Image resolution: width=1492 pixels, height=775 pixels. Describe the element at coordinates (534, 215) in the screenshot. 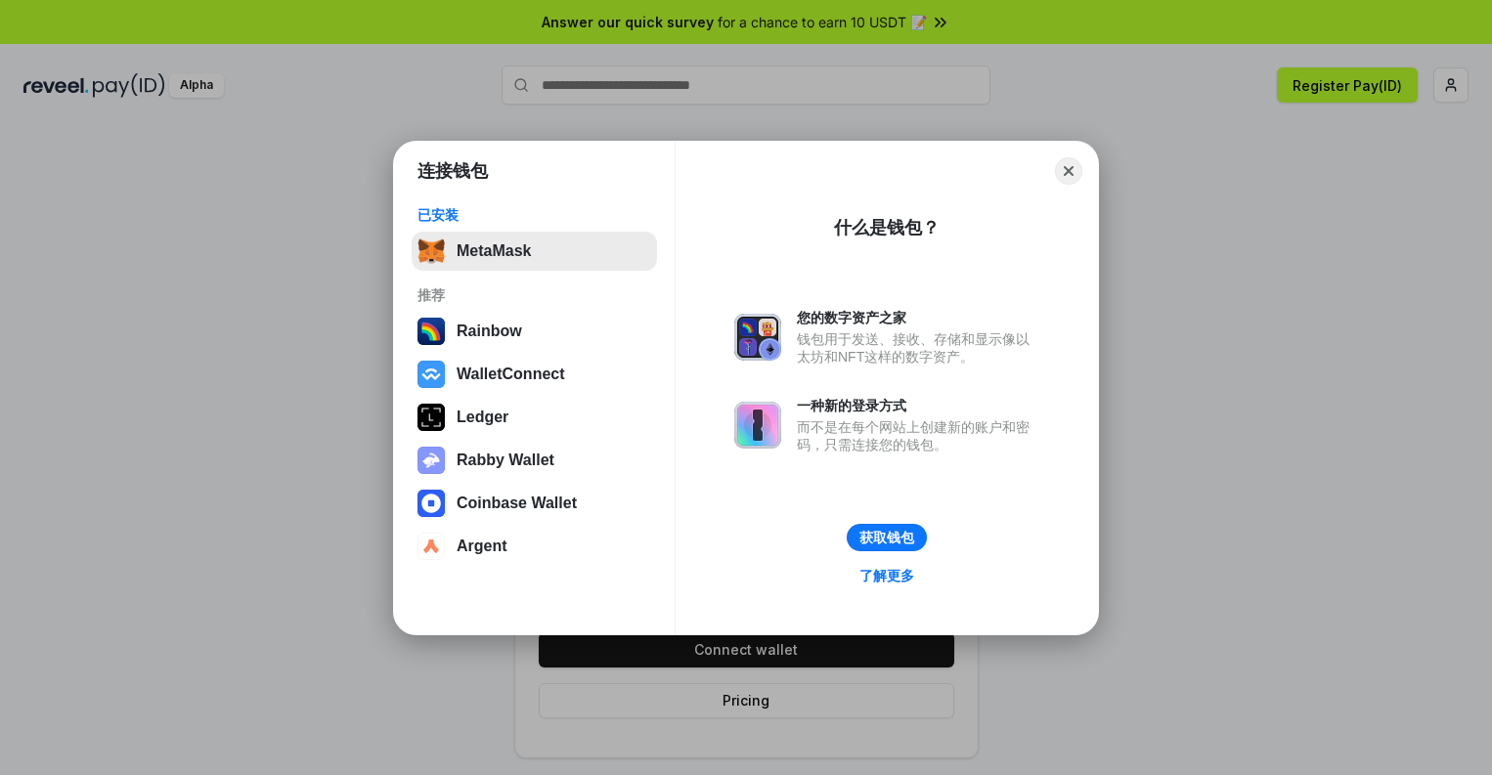

I see `div: 已安装` at that location.